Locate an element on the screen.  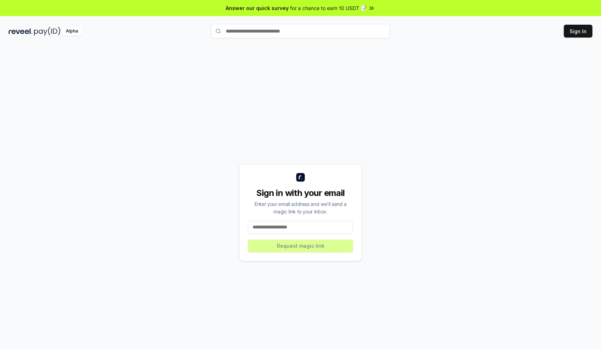
span: Answer our quick survey is located at coordinates (257, 8).